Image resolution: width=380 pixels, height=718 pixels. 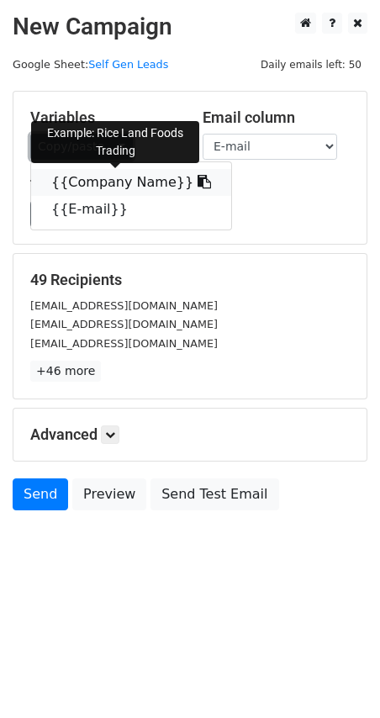 What do you see at coordinates (90, 64) in the screenshot?
I see `small: Google Sheet:` at bounding box center [90, 64].